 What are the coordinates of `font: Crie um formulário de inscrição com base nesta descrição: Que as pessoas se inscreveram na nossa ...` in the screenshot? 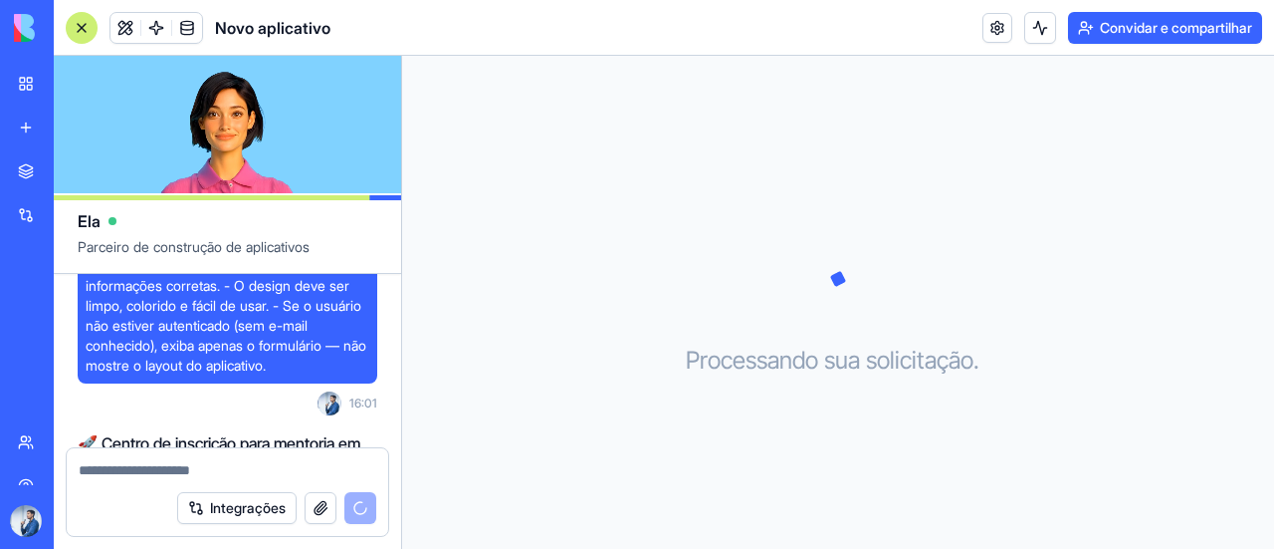 It's located at (227, 245).